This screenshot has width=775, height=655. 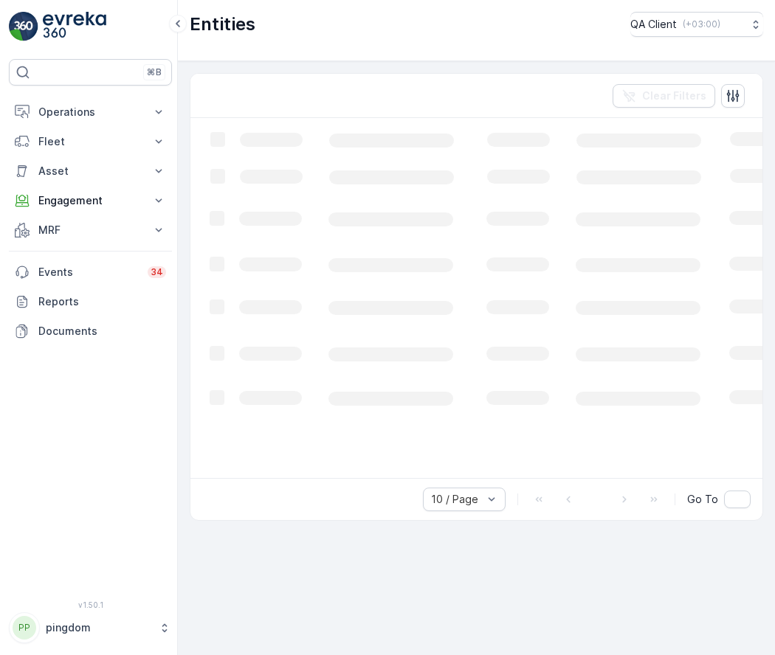 I want to click on p: pingdom, so click(x=98, y=628).